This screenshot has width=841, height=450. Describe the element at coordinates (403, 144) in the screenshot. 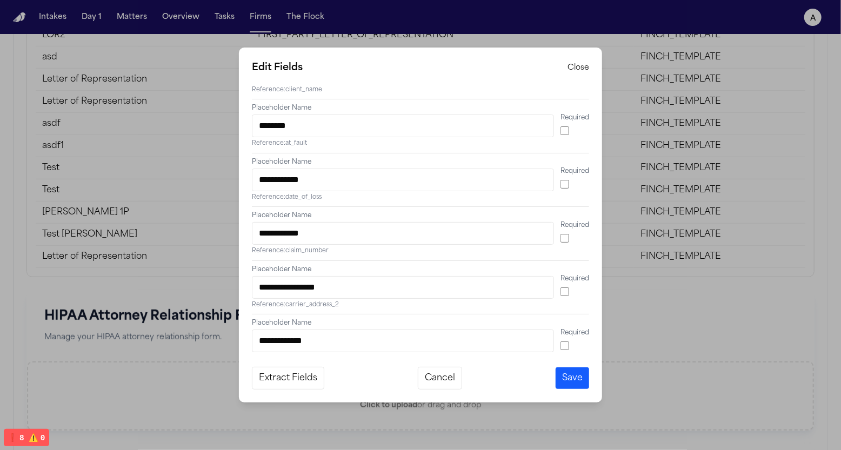

I see `div: Reference: at_fault` at that location.